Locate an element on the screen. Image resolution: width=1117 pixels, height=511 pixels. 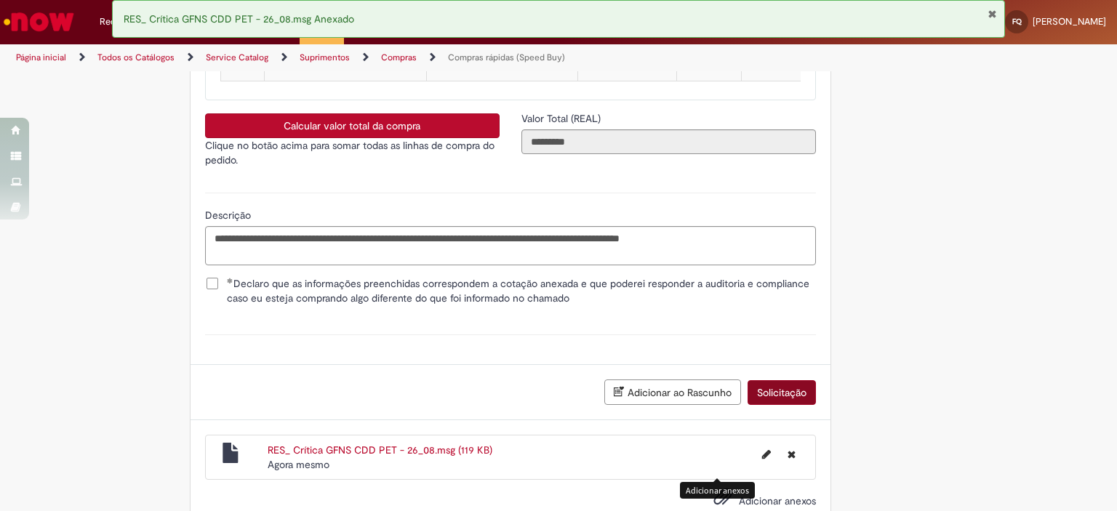
span: Descrição is located at coordinates (229, 215).